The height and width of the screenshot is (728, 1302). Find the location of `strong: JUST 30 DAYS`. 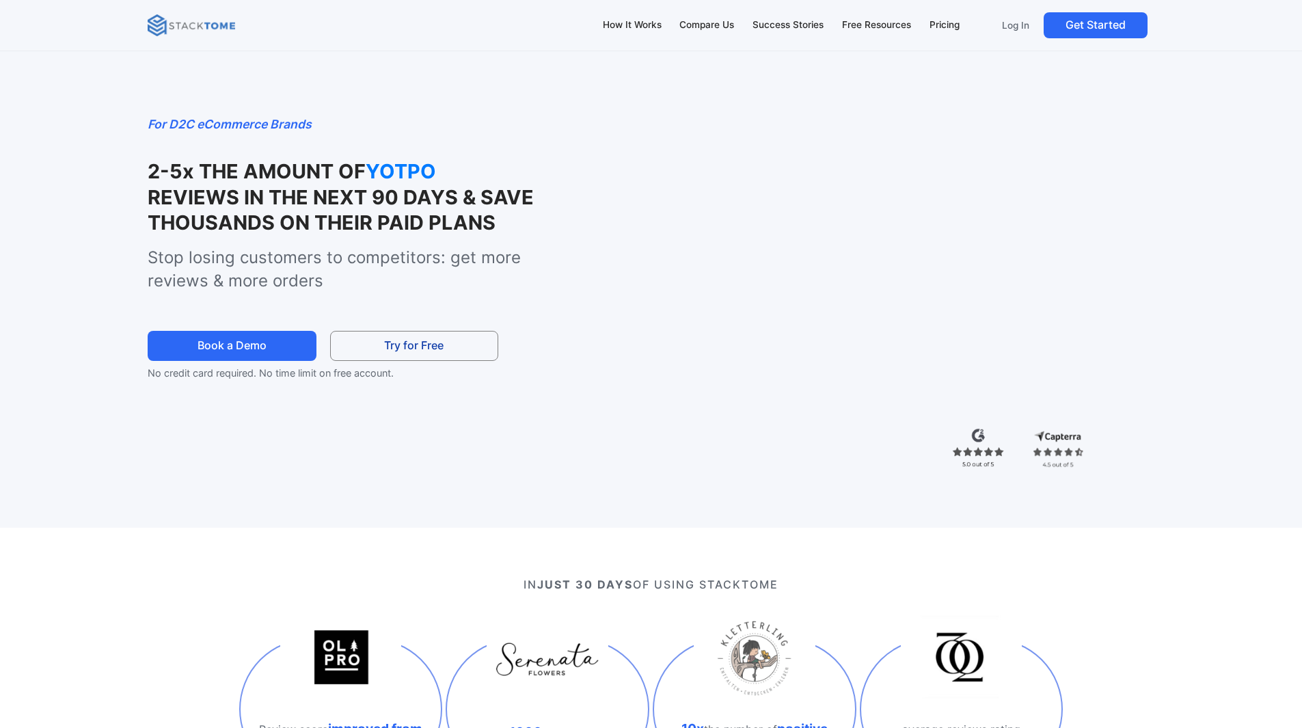

strong: JUST 30 DAYS is located at coordinates (585, 584).